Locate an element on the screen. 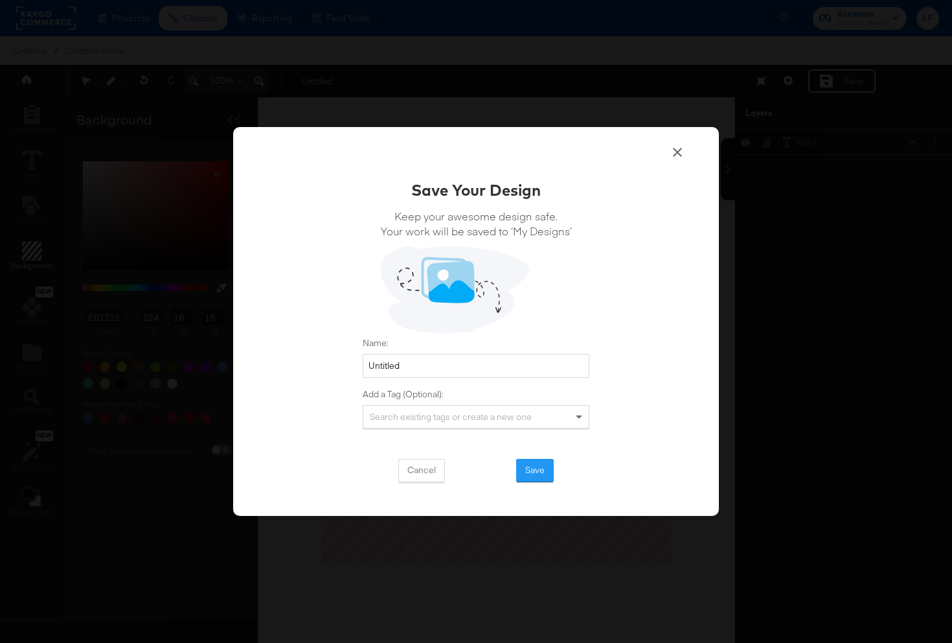 The image size is (952, 643). div: Search existing tags or create a new one is located at coordinates (476, 417).